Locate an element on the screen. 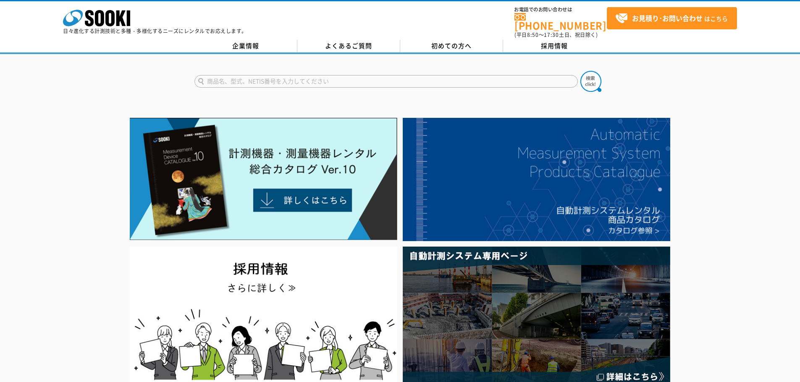 The image size is (800, 382). span: お電話でのお問い合わせは is located at coordinates (560, 10).